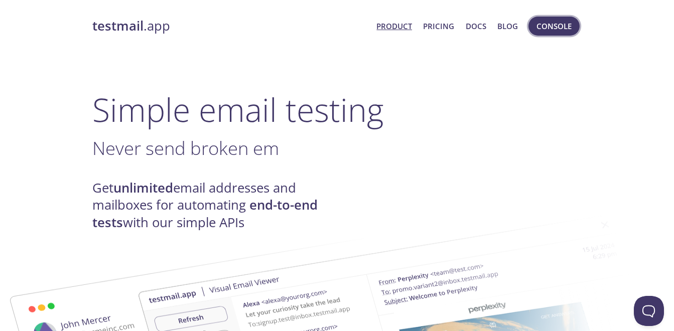 Image resolution: width=674 pixels, height=331 pixels. I want to click on h4: Get email addresses and mailboxes for automating with our simple APIs, so click(215, 205).